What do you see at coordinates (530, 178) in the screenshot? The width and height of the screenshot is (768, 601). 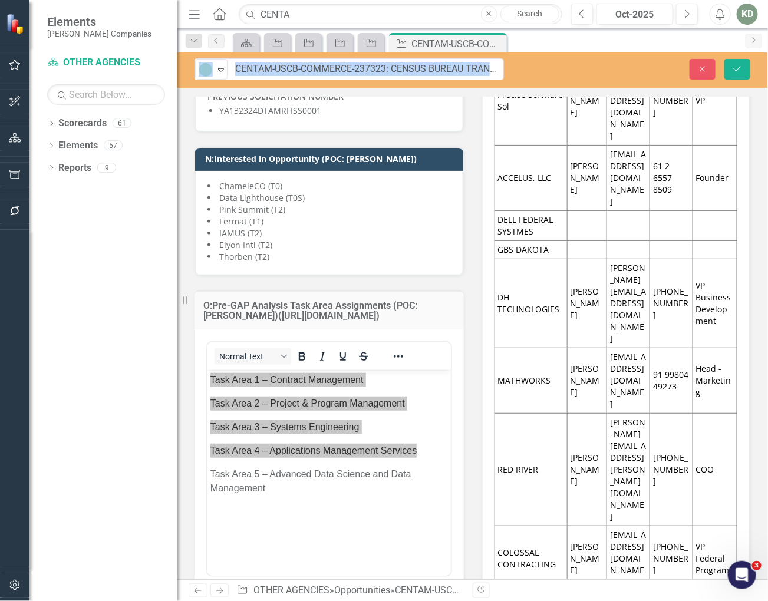 I see `td: ACCELUS, LLC` at bounding box center [530, 178].